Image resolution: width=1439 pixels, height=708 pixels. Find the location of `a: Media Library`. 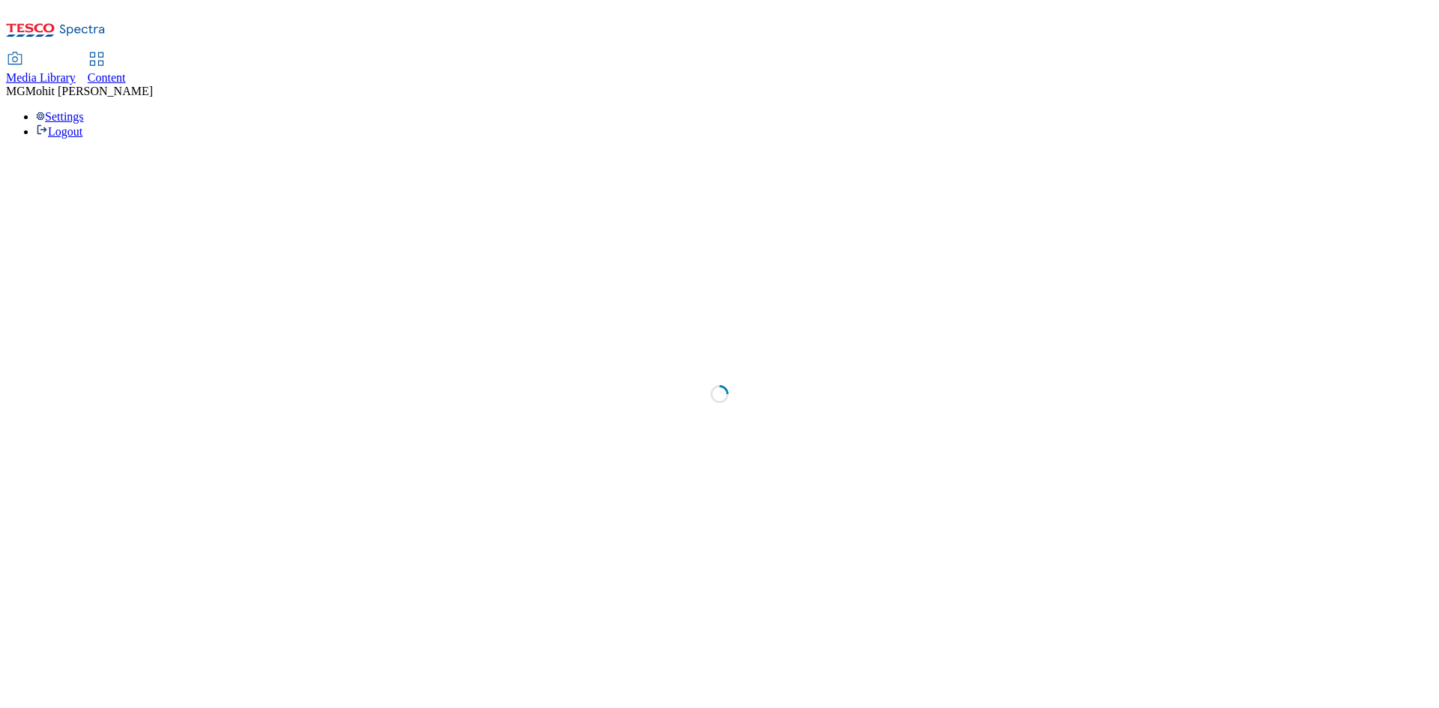

a: Media Library is located at coordinates (40, 69).